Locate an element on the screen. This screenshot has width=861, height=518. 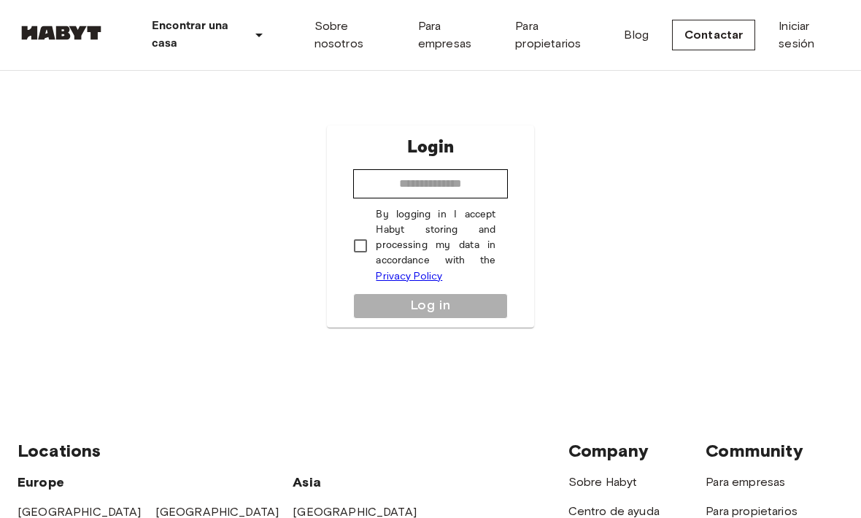
a: Blog is located at coordinates (636, 35).